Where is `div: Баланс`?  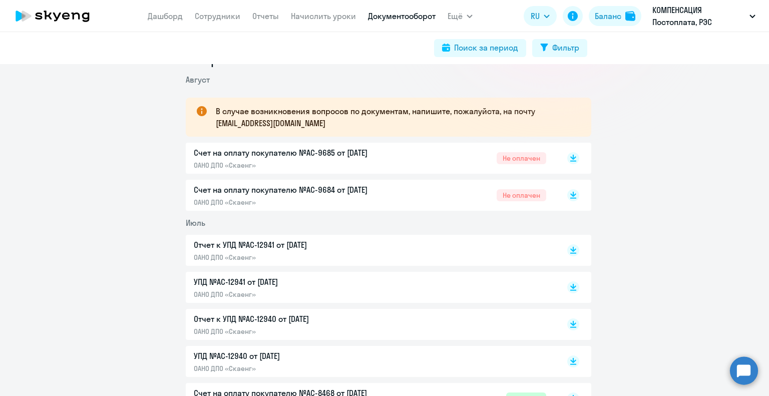 div: Баланс is located at coordinates (608, 16).